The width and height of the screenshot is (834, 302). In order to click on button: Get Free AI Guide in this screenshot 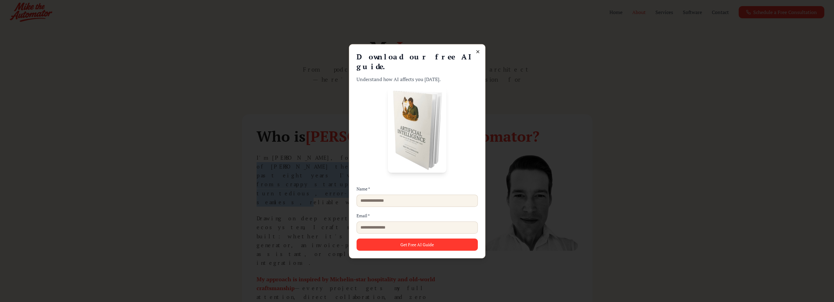, I will do `click(417, 244)`.